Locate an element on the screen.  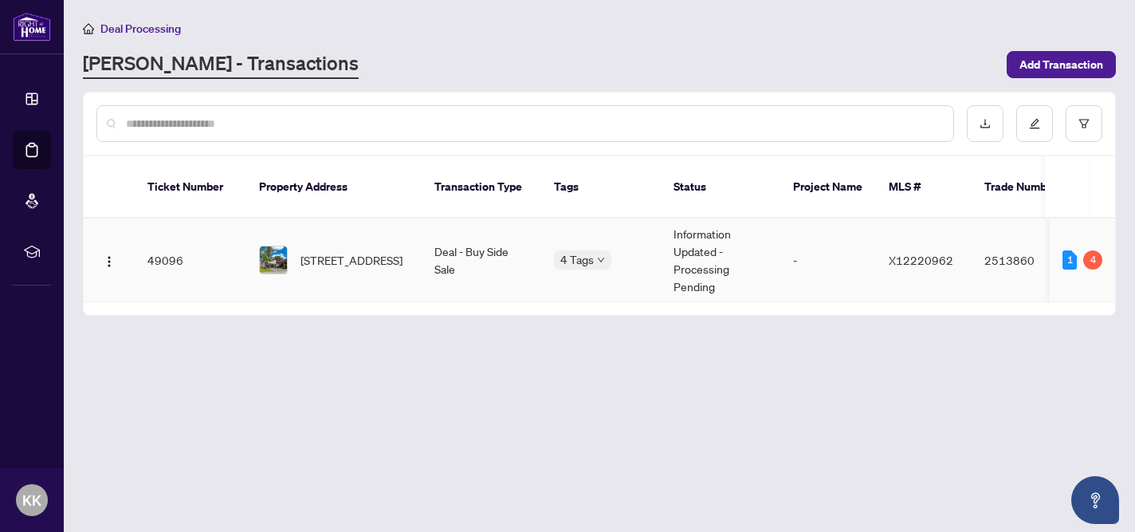
img: Logo is located at coordinates (109, 261).